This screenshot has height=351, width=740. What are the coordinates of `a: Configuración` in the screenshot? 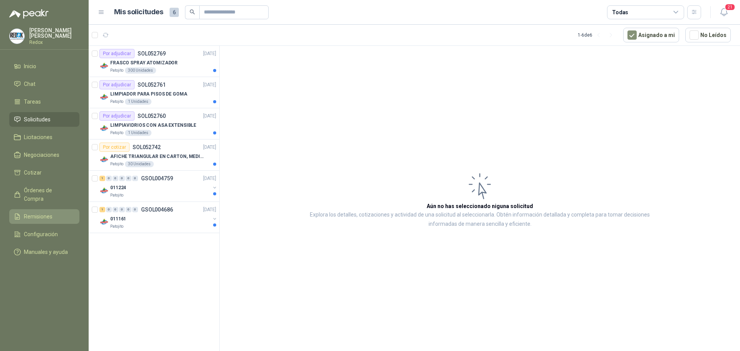 It's located at (44, 234).